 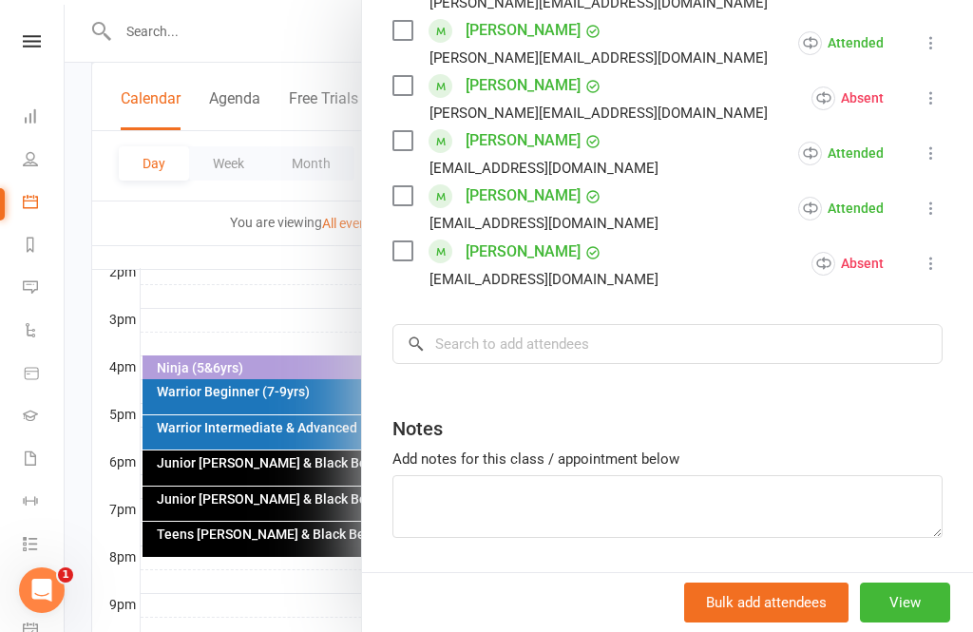 What do you see at coordinates (667, 344) in the screenshot?
I see `input: Search to add attendees` at bounding box center [667, 344].